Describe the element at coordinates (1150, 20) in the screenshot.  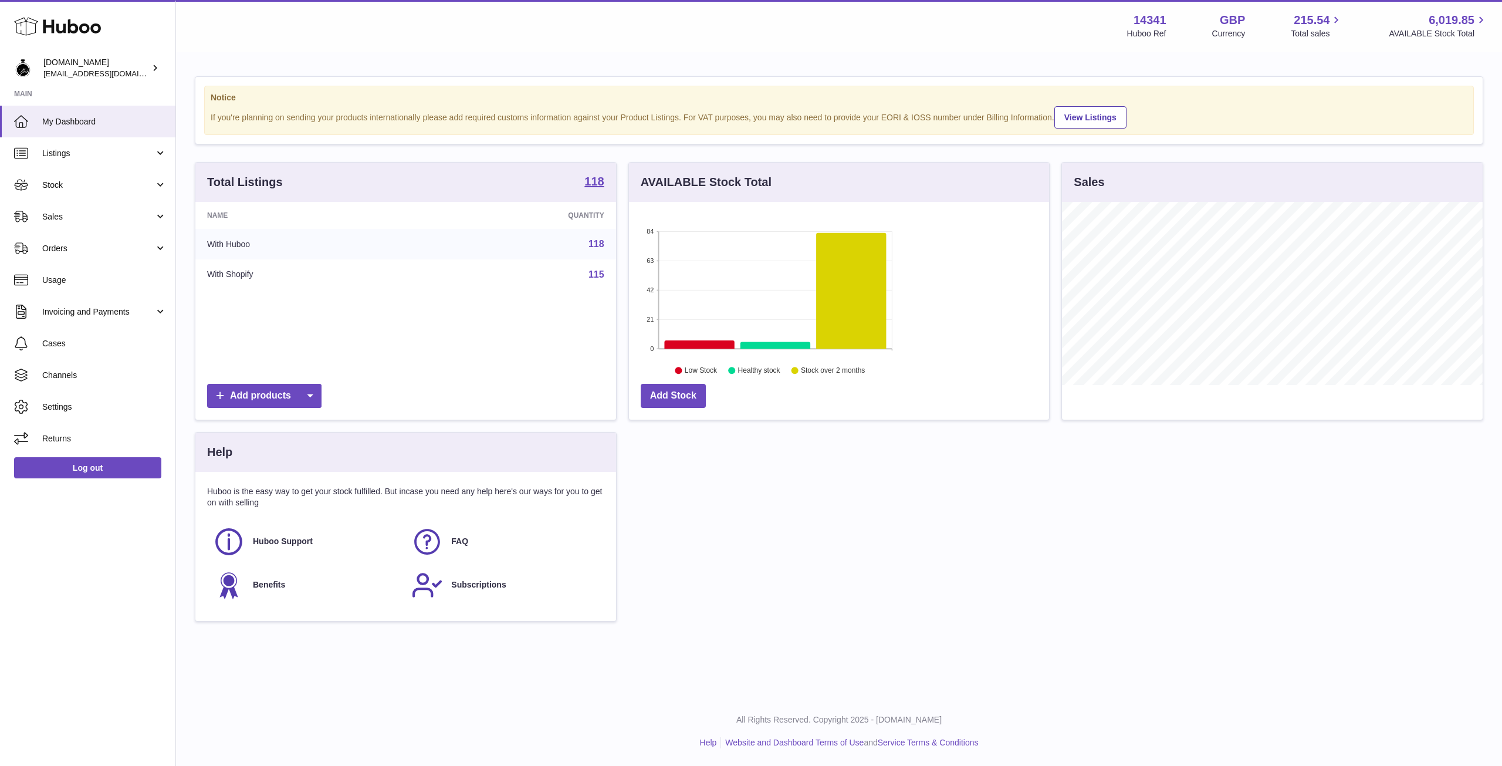
I see `strong: 14341` at that location.